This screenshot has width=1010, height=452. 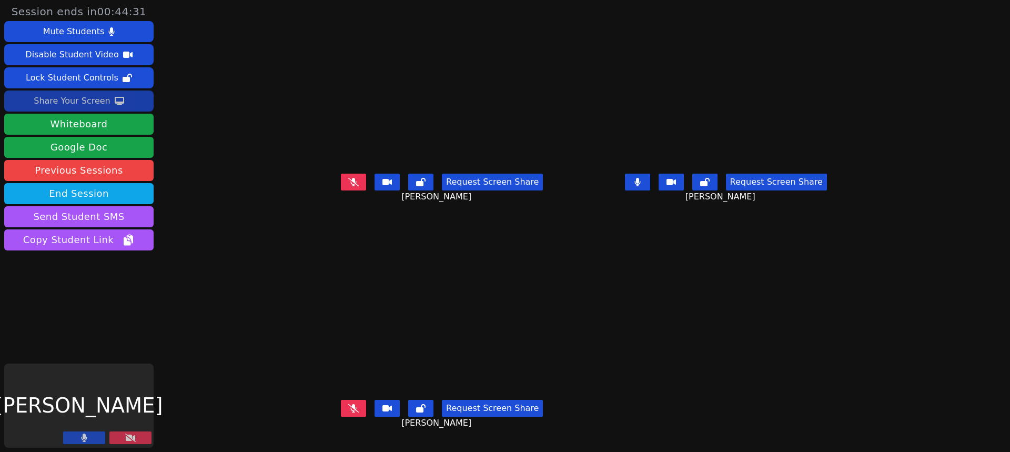 What do you see at coordinates (79, 101) in the screenshot?
I see `button: Share Your Screen` at bounding box center [79, 101].